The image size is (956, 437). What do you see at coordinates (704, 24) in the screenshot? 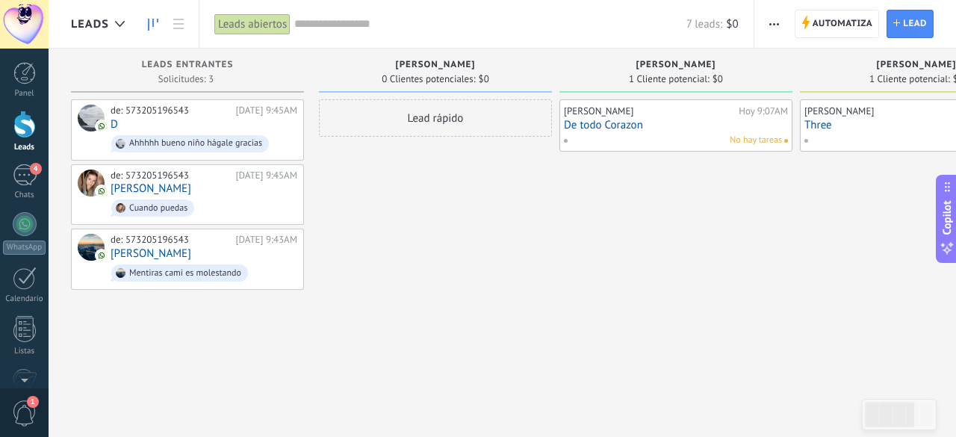
I see `span: 7 leads:` at bounding box center [704, 24].